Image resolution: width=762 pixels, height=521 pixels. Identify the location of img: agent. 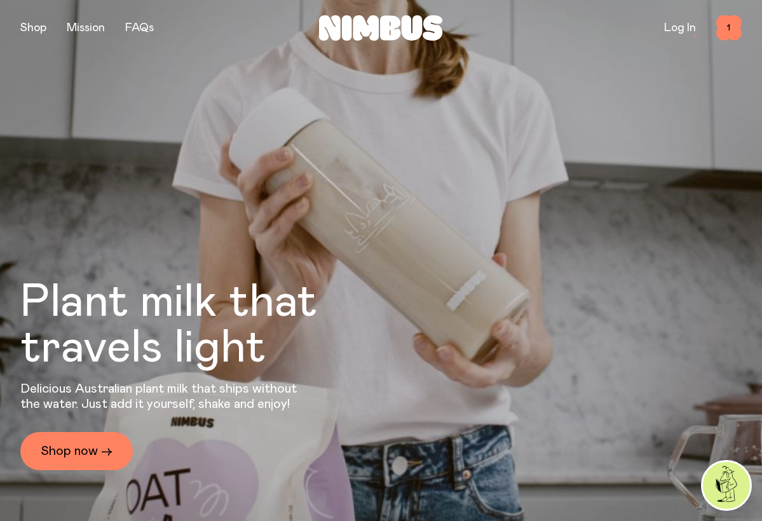
(726, 485).